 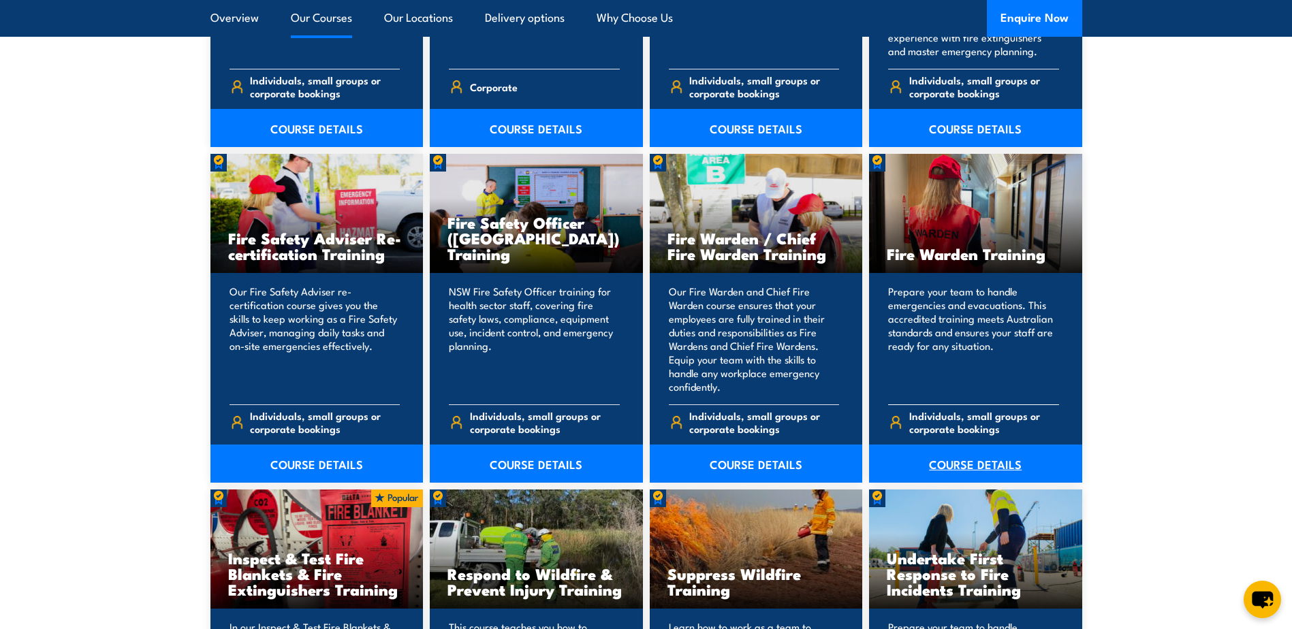 What do you see at coordinates (754, 339) in the screenshot?
I see `p: Our Fire Warden and Chief Fire Warden course ensures that your employees are fully trained in the...` at bounding box center [754, 339].